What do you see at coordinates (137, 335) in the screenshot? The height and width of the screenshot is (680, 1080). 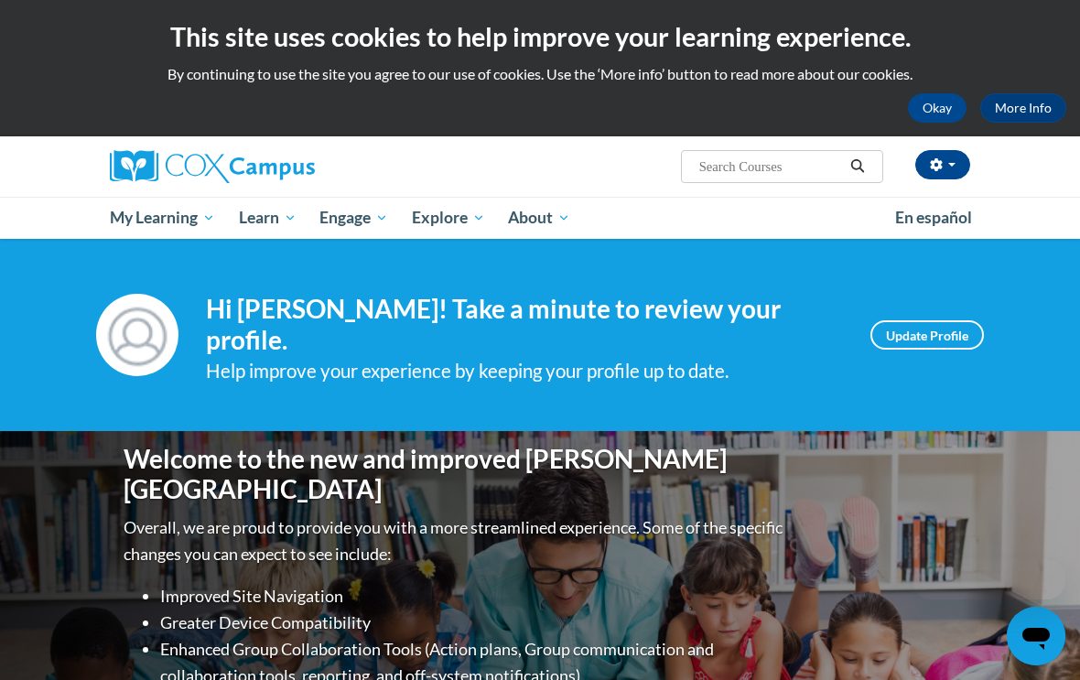 I see `img: Profile Image` at bounding box center [137, 335].